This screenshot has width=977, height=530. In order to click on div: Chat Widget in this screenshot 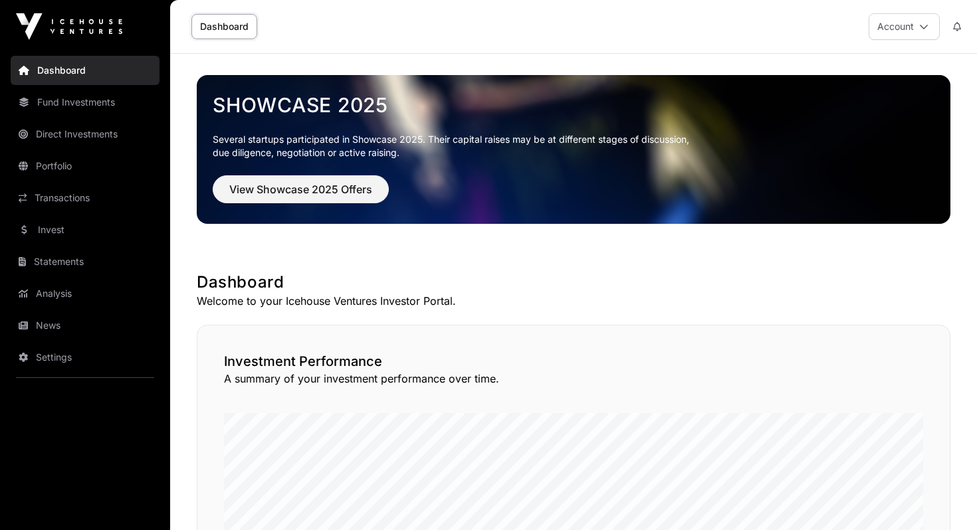, I will do `click(943, 498)`.